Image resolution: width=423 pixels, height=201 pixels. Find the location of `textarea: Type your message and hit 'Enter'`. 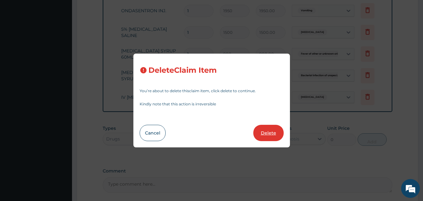

textarea: Type your message and hit 'Enter' is located at coordinates (61, 145).